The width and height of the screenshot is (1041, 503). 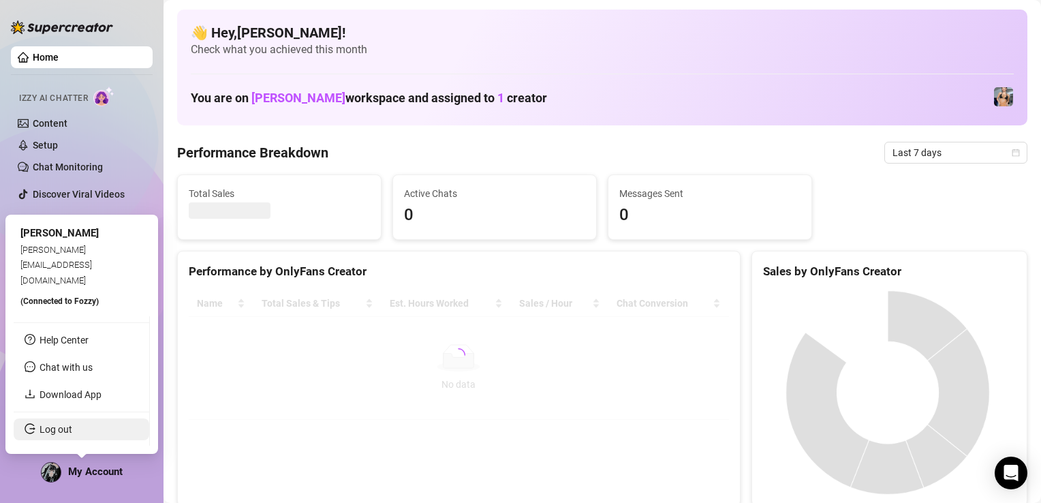 I want to click on h4: Performance Breakdown, so click(x=253, y=153).